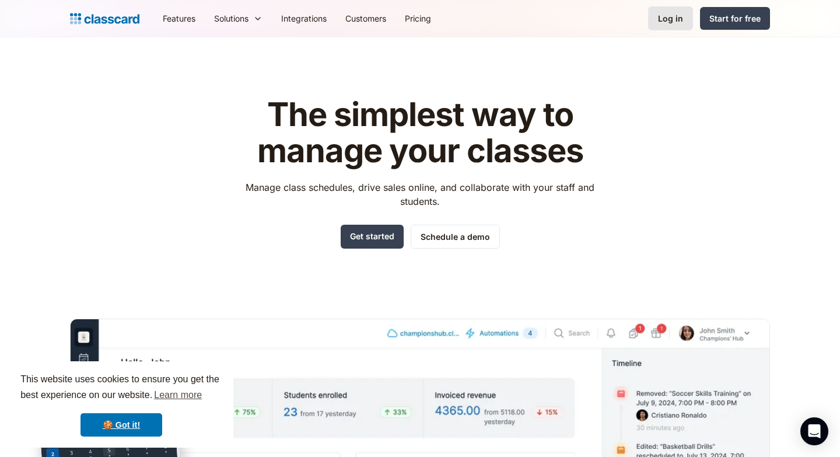  I want to click on a: Pricing, so click(418, 18).